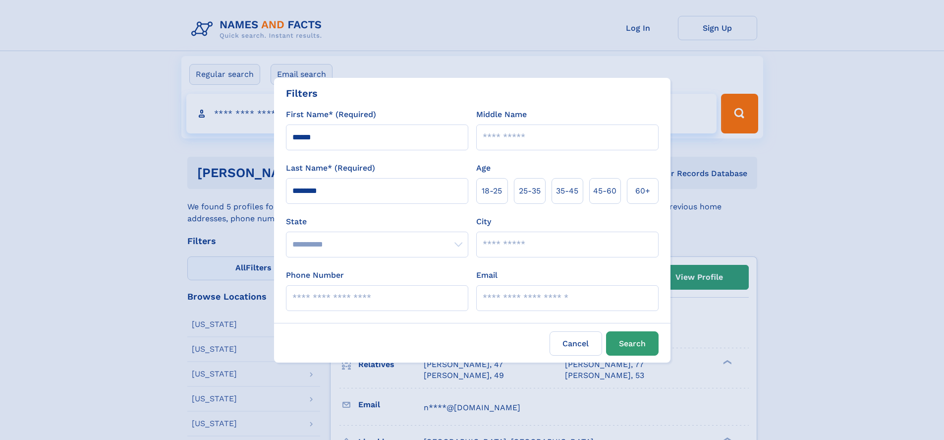  Describe the element at coordinates (576, 343) in the screenshot. I see `label: Cancel` at that location.